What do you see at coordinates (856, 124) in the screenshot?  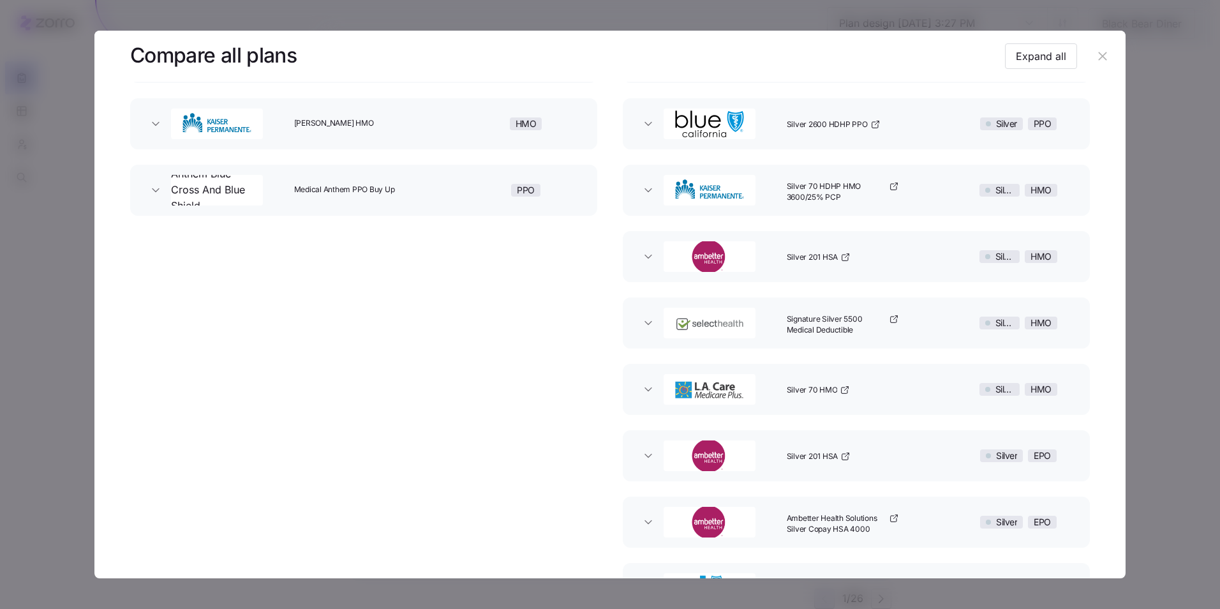 I see `button: BlueShield of CaliforniaSilver 2600 HDHP PPOSilverPPO` at bounding box center [856, 124].